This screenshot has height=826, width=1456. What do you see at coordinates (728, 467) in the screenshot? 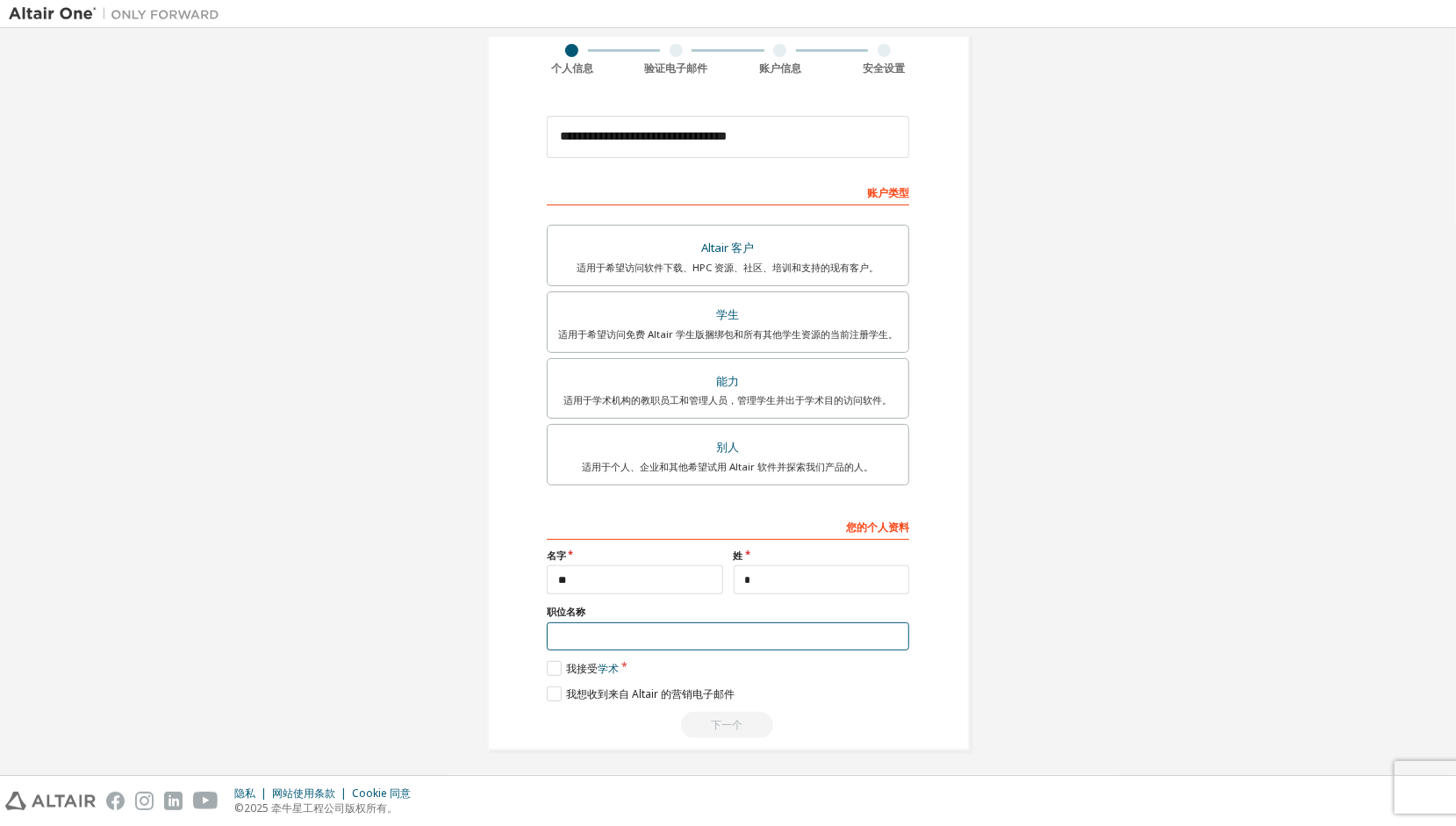
I see `div: 适用于个人、企业和其他希望试用 Altair 软件并探索我们产品的人。` at bounding box center [728, 467].